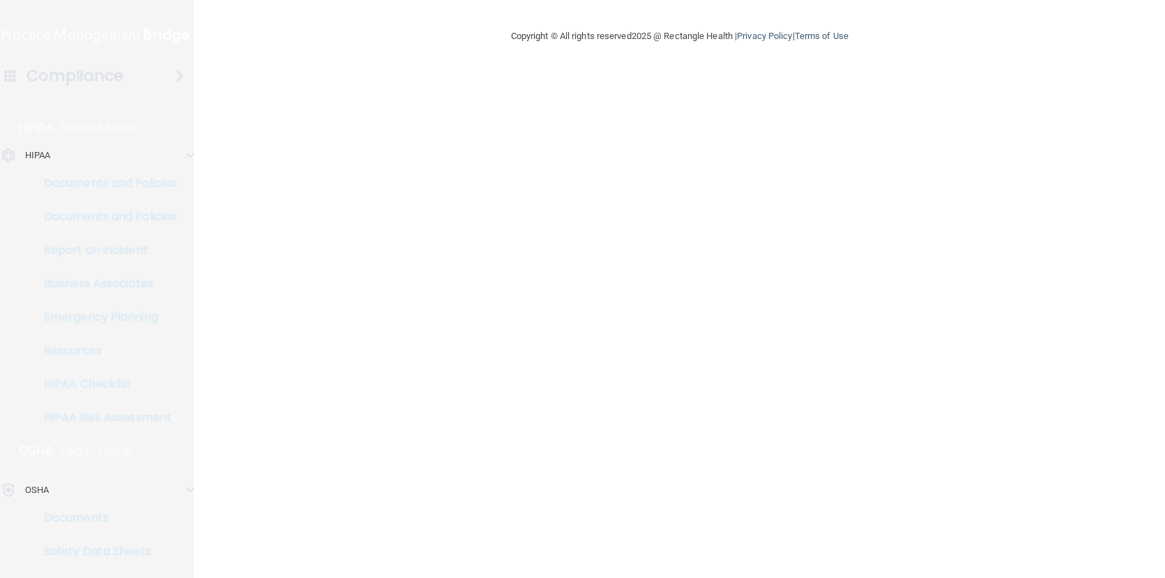 The image size is (1165, 578). What do you see at coordinates (104, 284) in the screenshot?
I see `p: Business Associates` at bounding box center [104, 284].